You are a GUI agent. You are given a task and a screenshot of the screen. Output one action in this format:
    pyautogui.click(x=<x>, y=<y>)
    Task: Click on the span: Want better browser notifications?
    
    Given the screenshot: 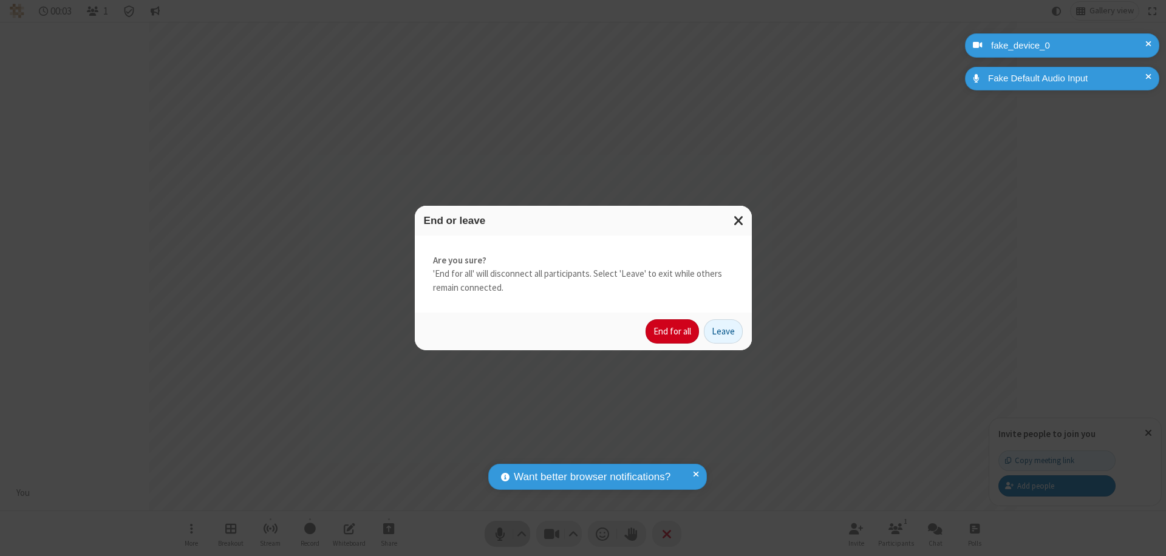 What is the action you would take?
    pyautogui.click(x=592, y=477)
    